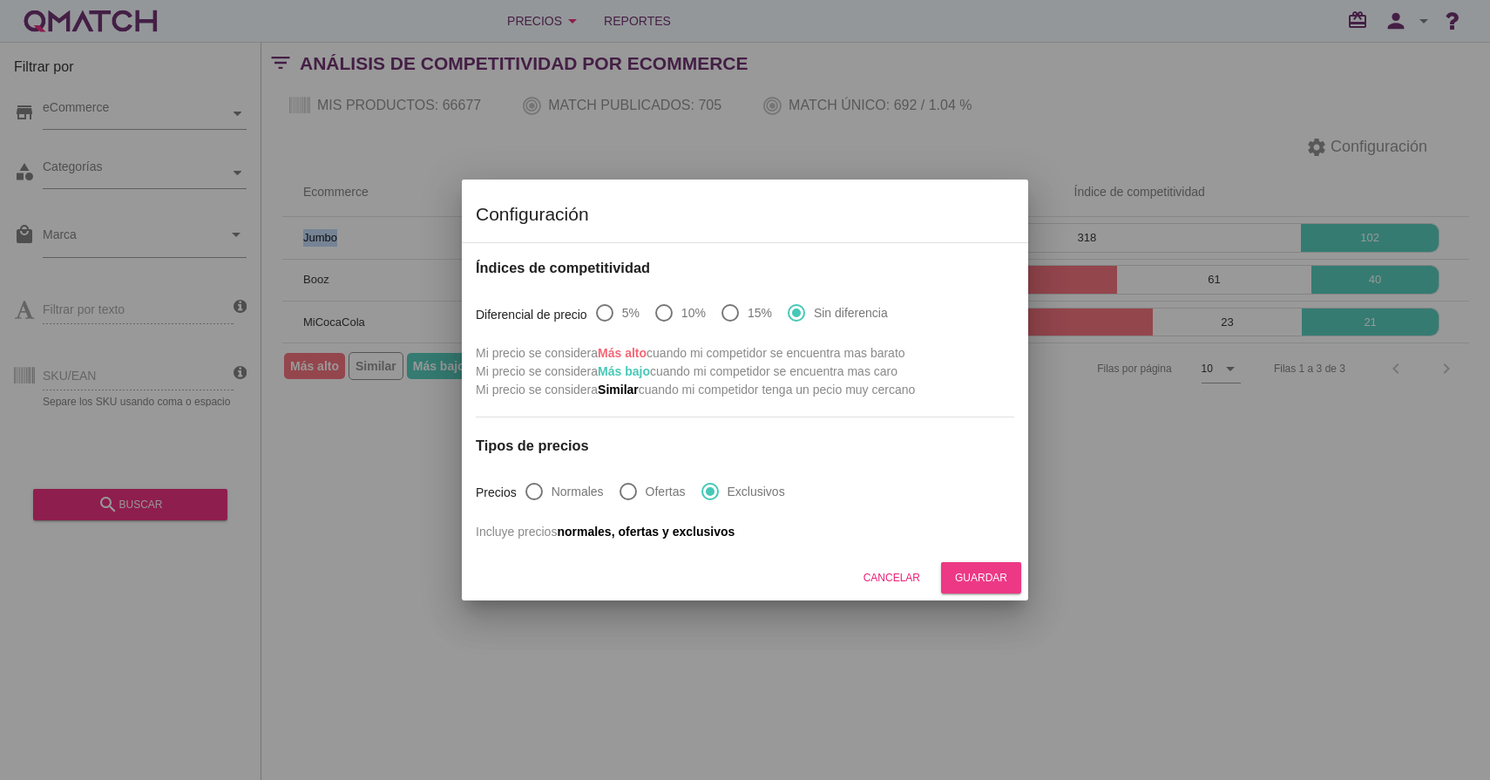 This screenshot has width=1490, height=780. What do you see at coordinates (981, 578) in the screenshot?
I see `button: Guardar` at bounding box center [981, 578].